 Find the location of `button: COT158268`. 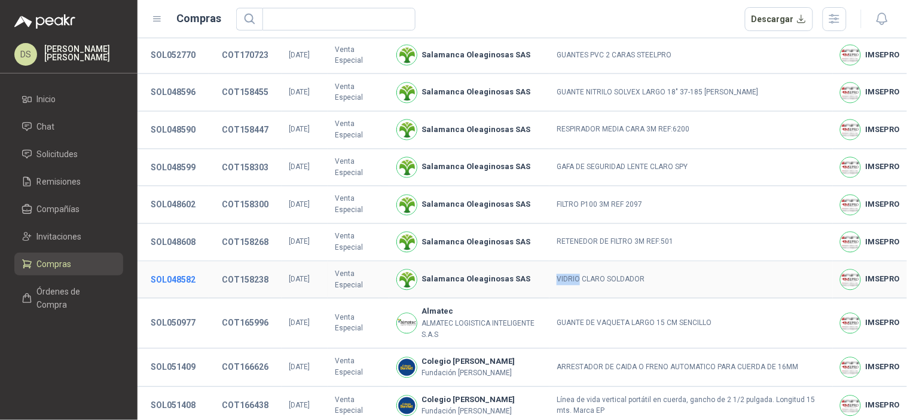

button: COT158268 is located at coordinates (245, 243).